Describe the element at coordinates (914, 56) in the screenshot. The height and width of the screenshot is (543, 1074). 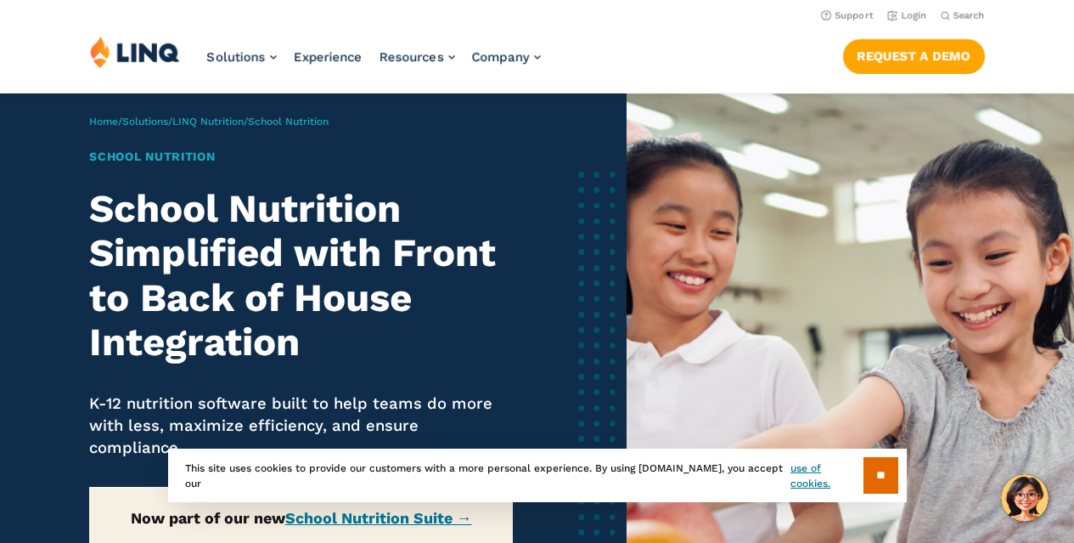
I see `a: Request a Demo` at that location.